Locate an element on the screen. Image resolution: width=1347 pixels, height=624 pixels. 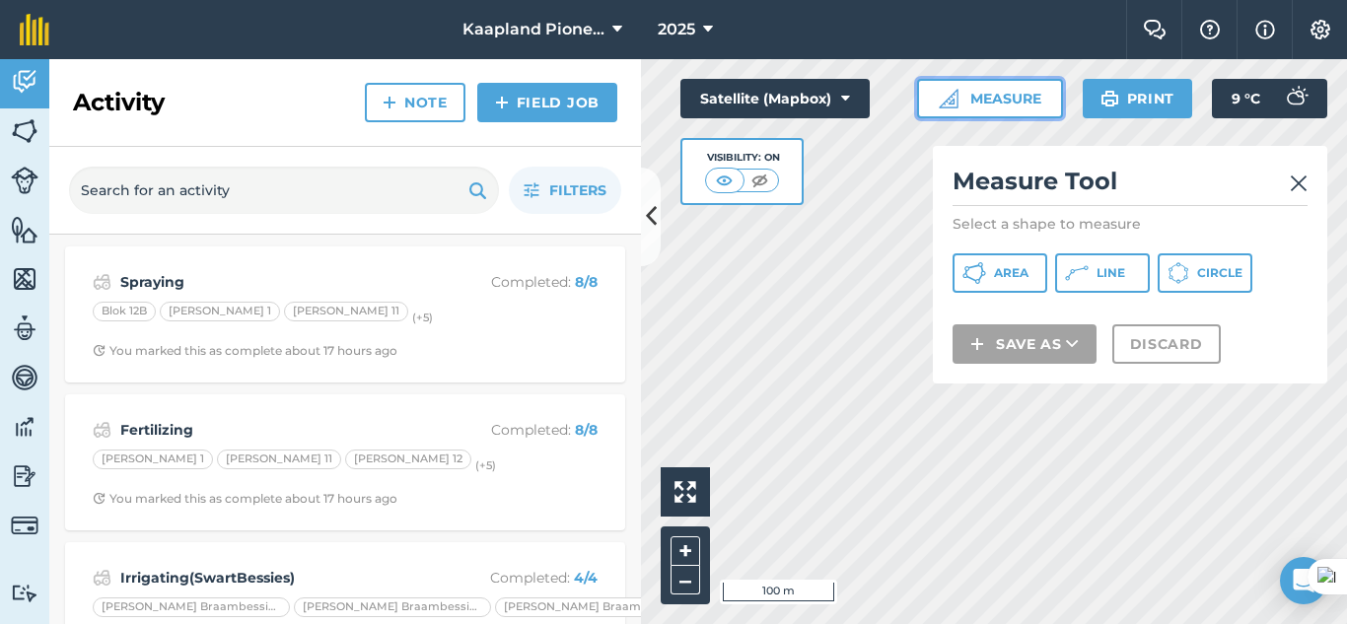
strong: Irrigating(SwartBessies) is located at coordinates (276, 578).